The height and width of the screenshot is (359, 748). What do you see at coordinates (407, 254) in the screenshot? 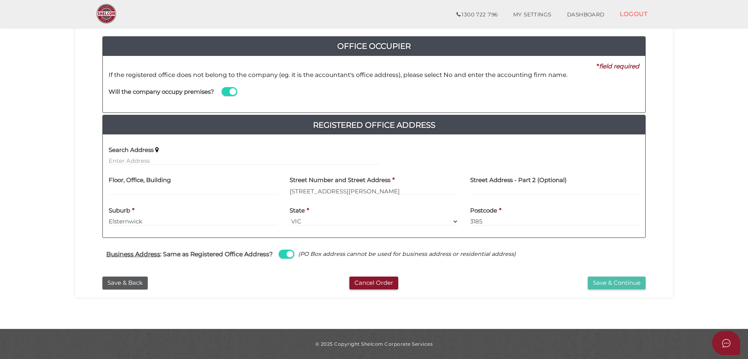
I see `i: (PO Box address cannot be used for business address or residential address)` at bounding box center [407, 254].